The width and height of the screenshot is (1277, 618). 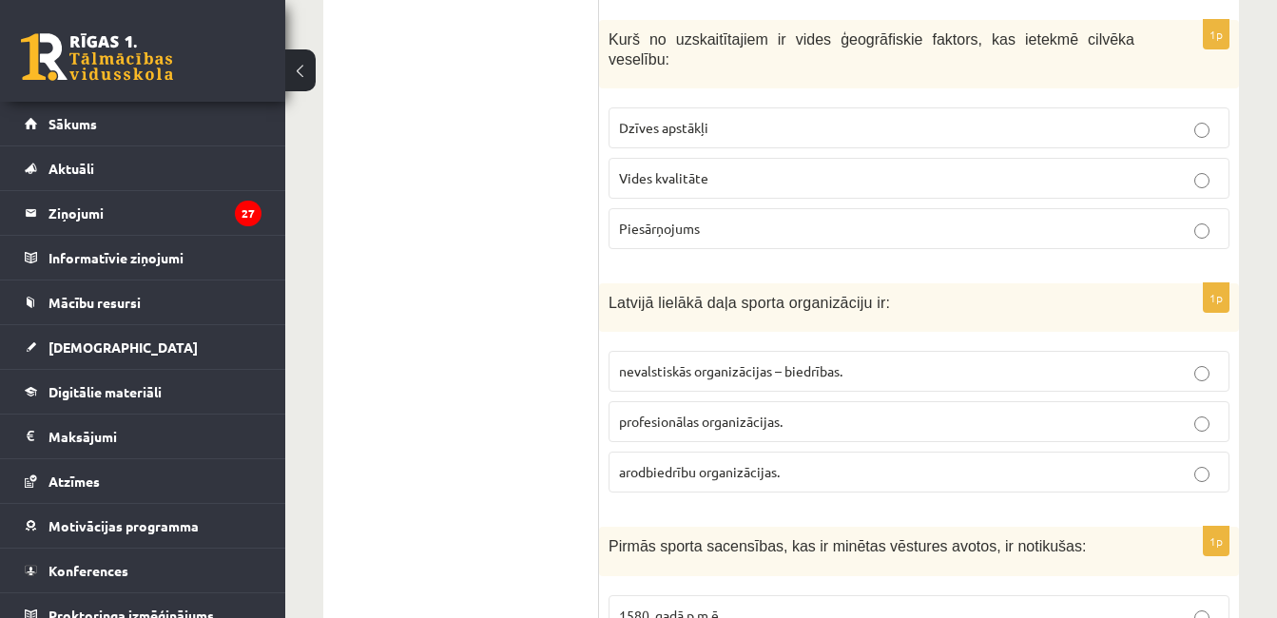 What do you see at coordinates (74, 481) in the screenshot?
I see `span: Atzīmes` at bounding box center [74, 481].